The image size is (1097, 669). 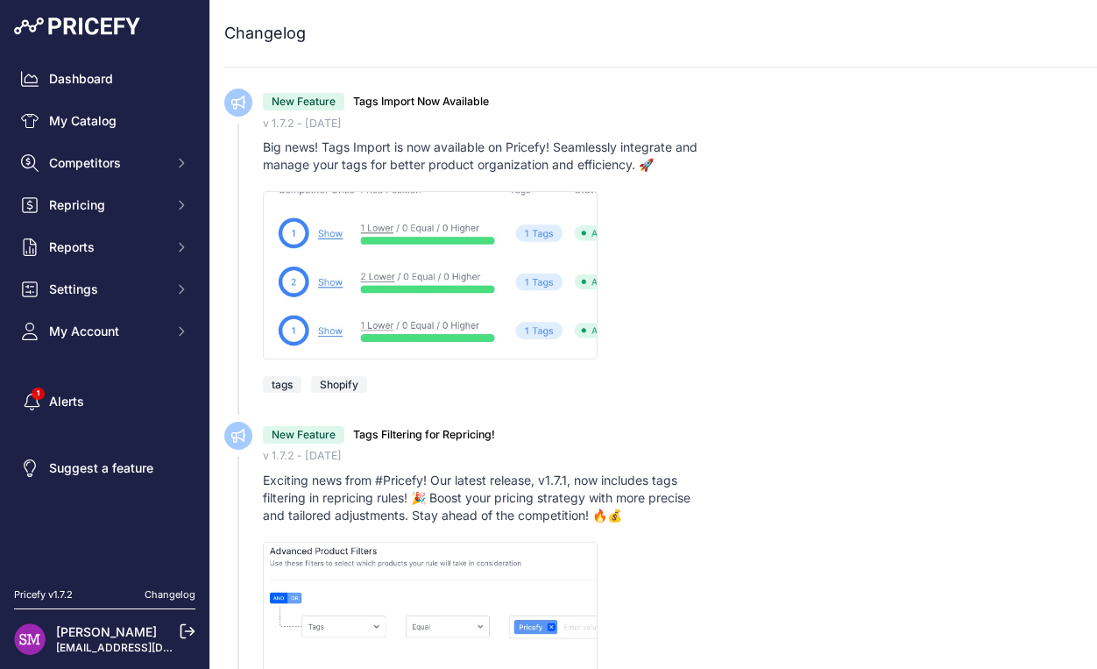 What do you see at coordinates (106, 289) in the screenshot?
I see `span: Settings` at bounding box center [106, 289].